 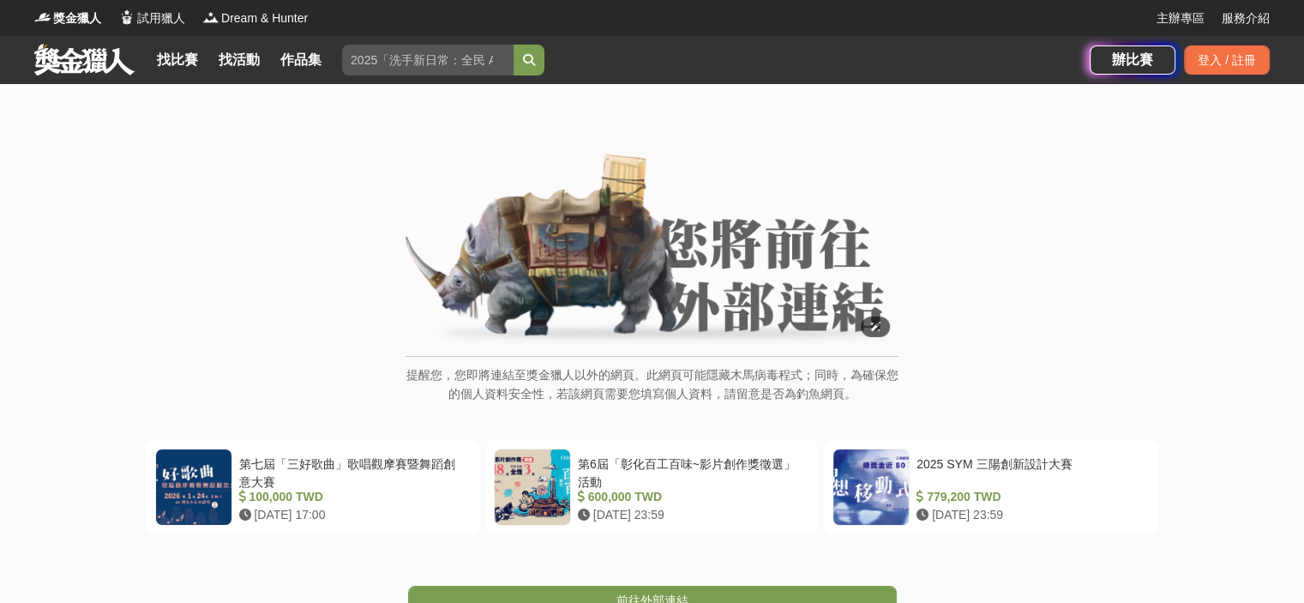 What do you see at coordinates (161, 18) in the screenshot?
I see `span: 試用獵人` at bounding box center [161, 18].